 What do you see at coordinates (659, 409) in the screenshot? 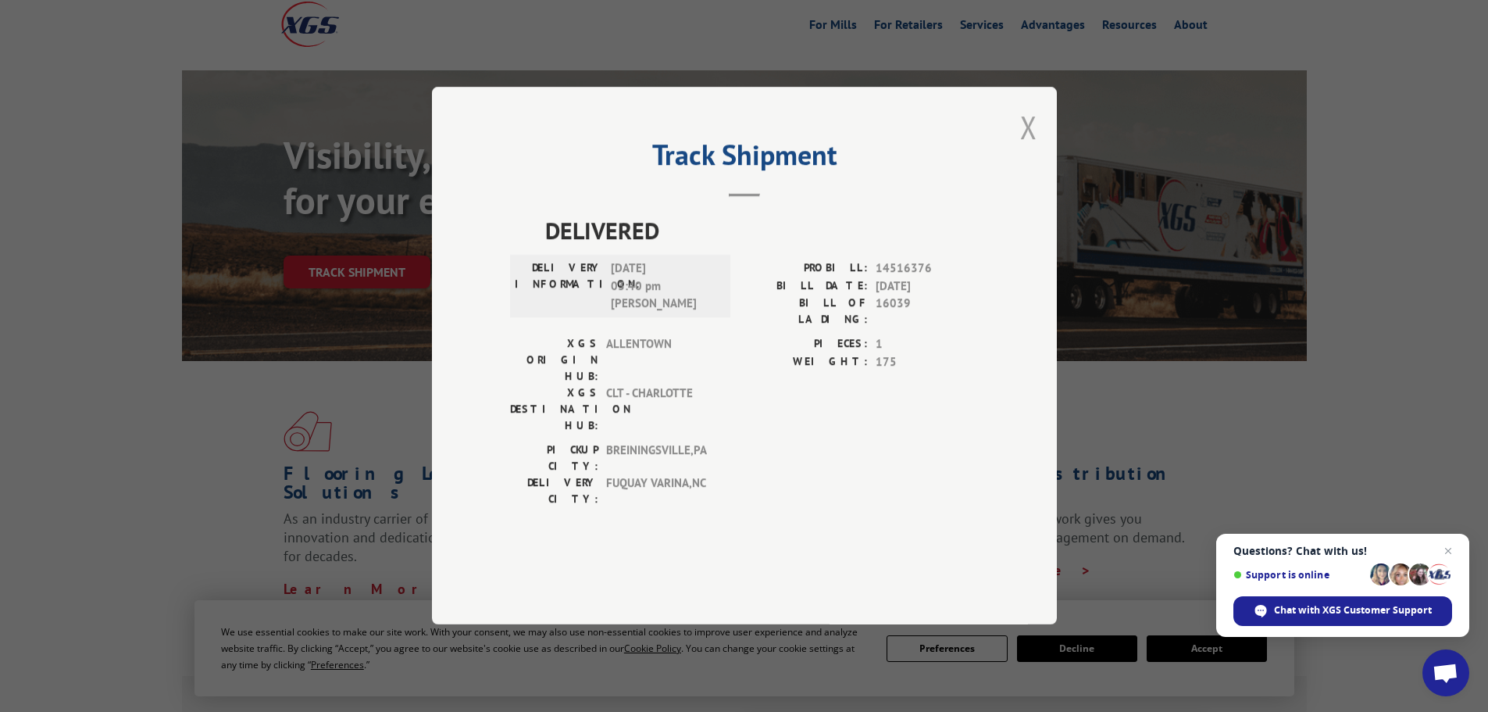
I see `span: CLT - CHARLOTTE` at bounding box center [659, 409].